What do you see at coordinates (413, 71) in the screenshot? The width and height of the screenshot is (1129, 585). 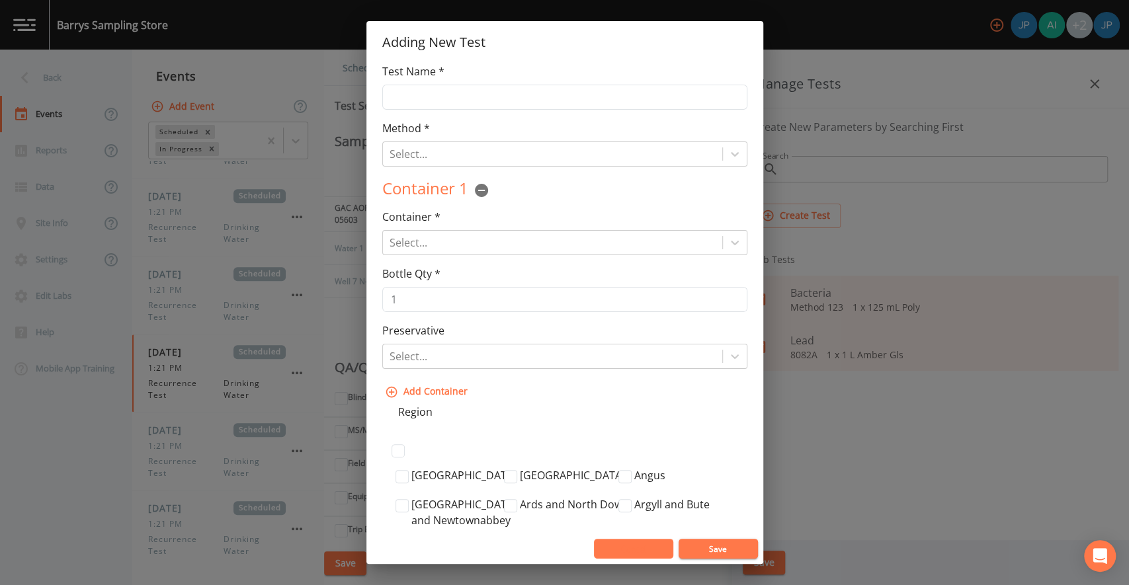 I see `label: Test Name *` at bounding box center [413, 71].